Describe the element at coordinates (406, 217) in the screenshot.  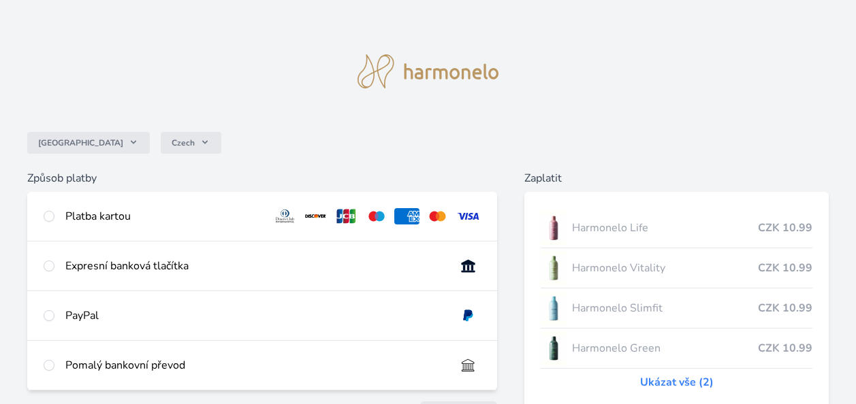
I see `img: amex.svg` at that location.